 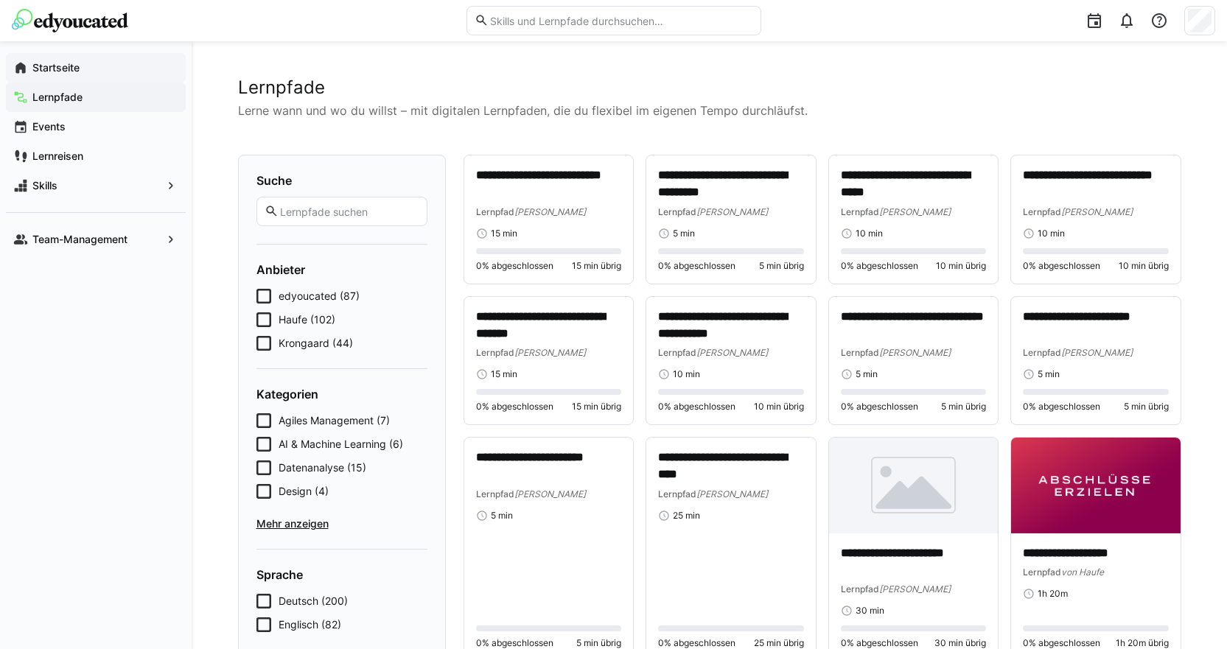 What do you see at coordinates (342, 524) in the screenshot?
I see `span: Mehr anzeigen` at bounding box center [342, 524].